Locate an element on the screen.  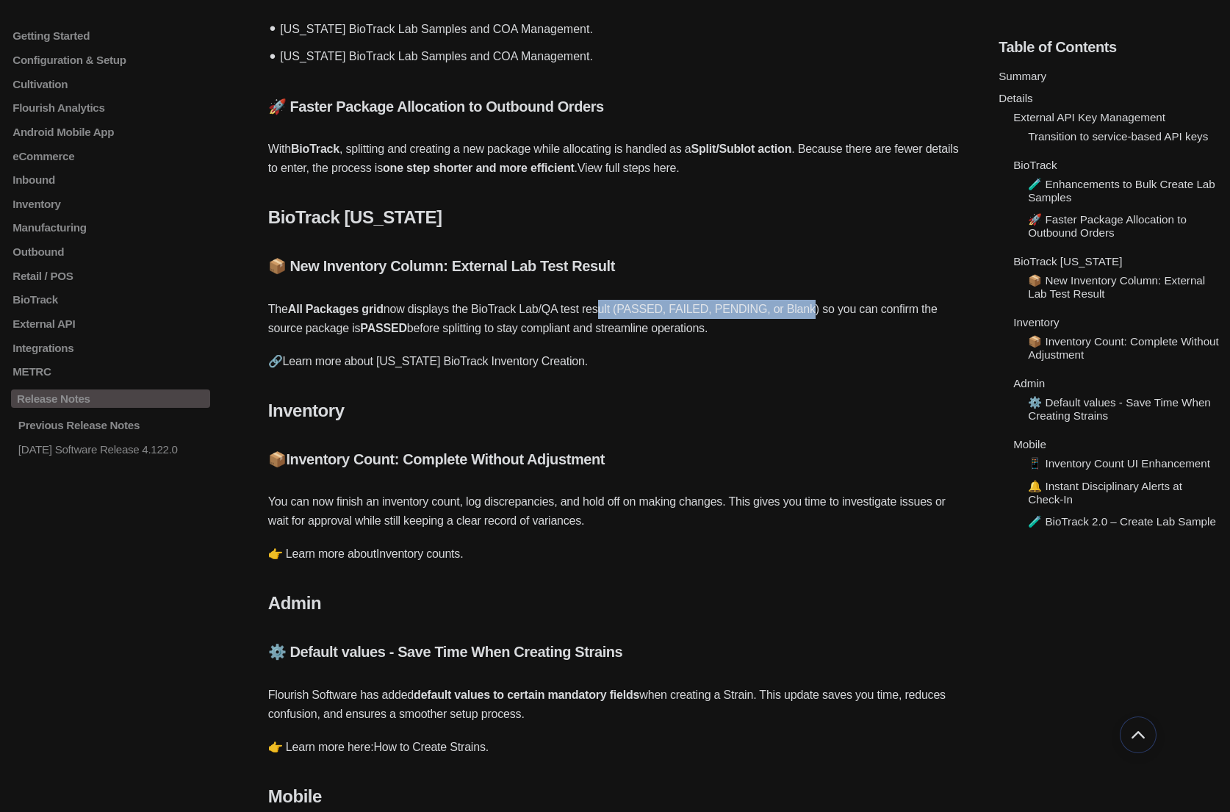
a: Previous Release Notes is located at coordinates (110, 425).